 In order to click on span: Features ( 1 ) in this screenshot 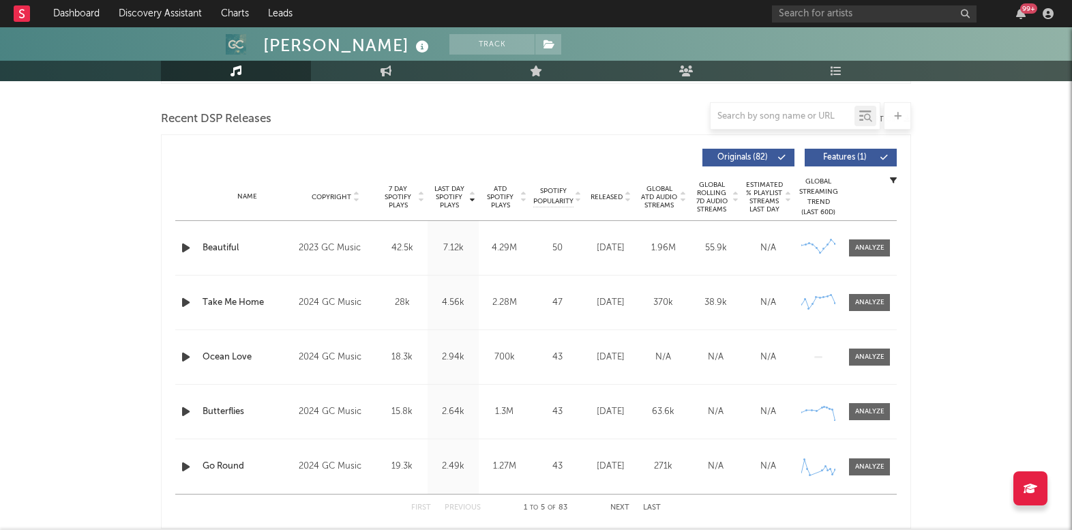, I will do `click(845, 158)`.